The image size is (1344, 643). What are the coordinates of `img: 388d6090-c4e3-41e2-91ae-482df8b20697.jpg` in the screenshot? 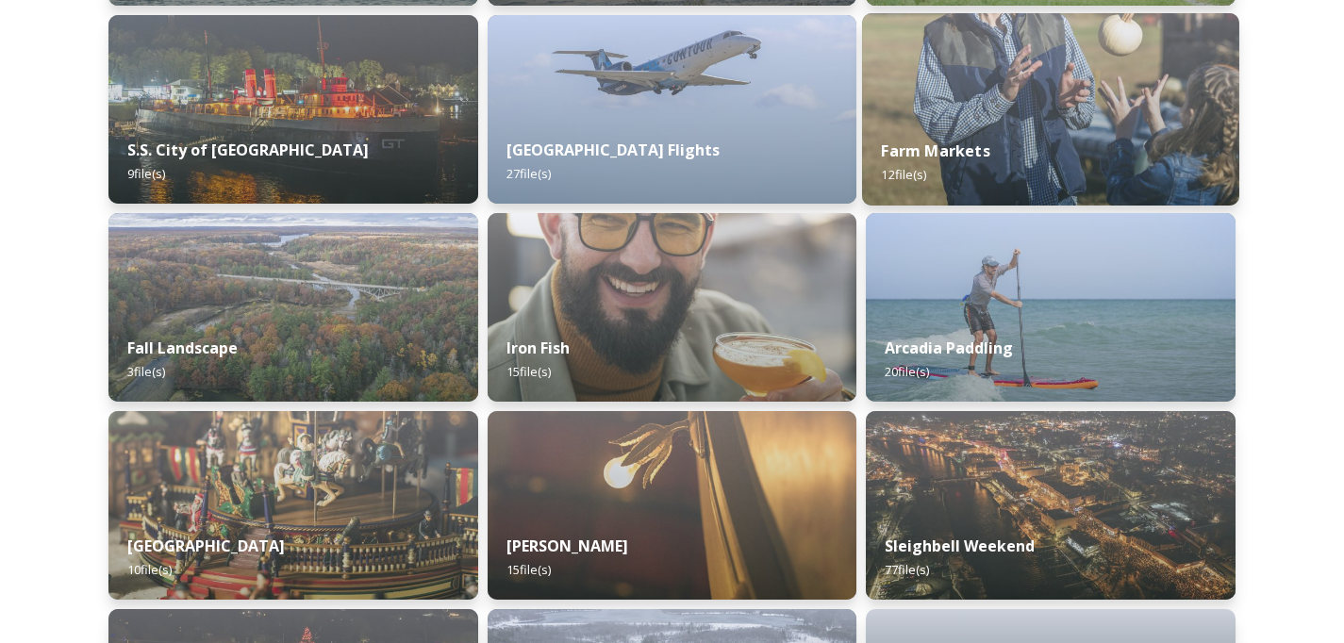 It's located at (293, 506).